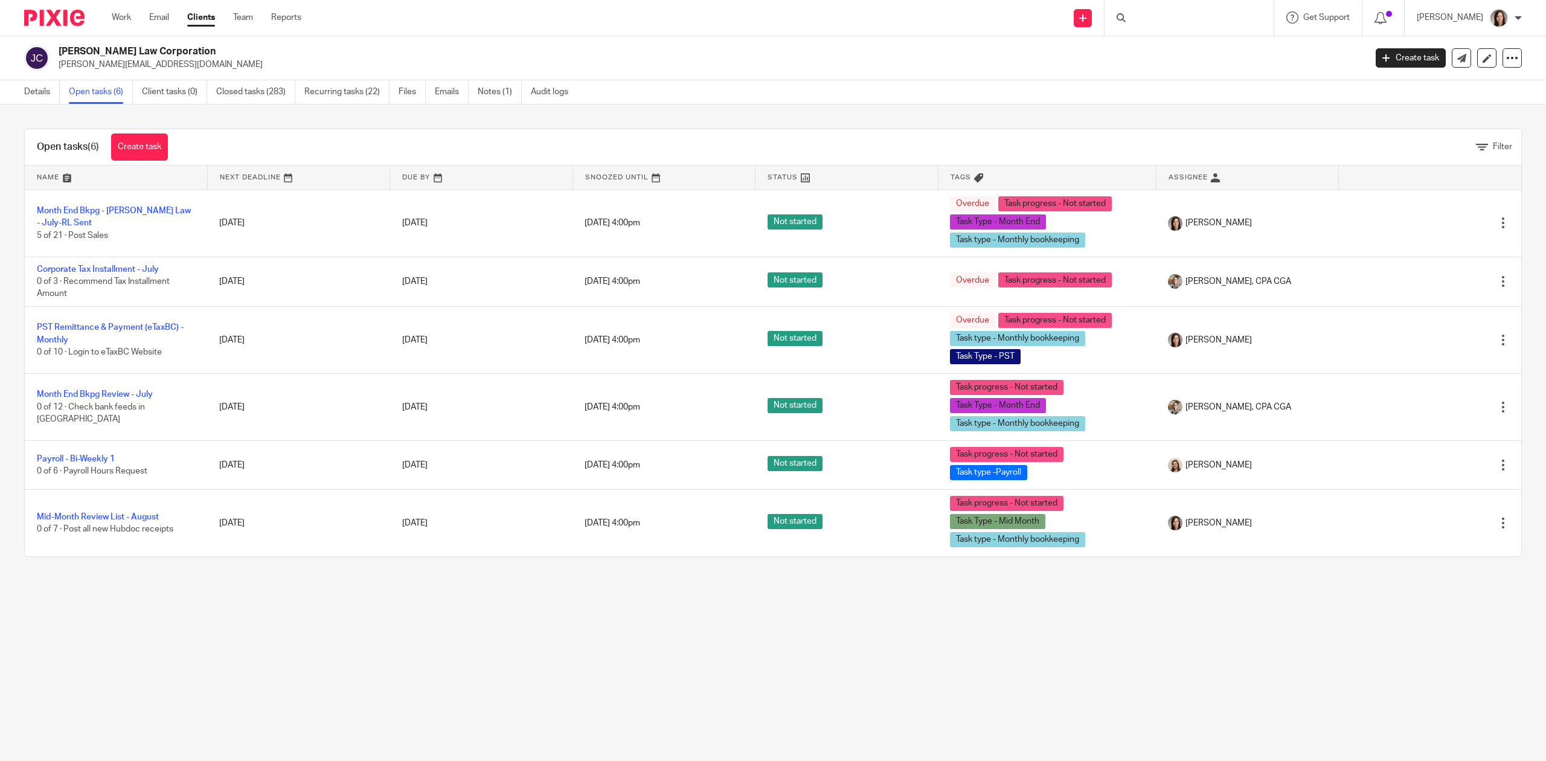  I want to click on span: Snoozed Until, so click(616, 177).